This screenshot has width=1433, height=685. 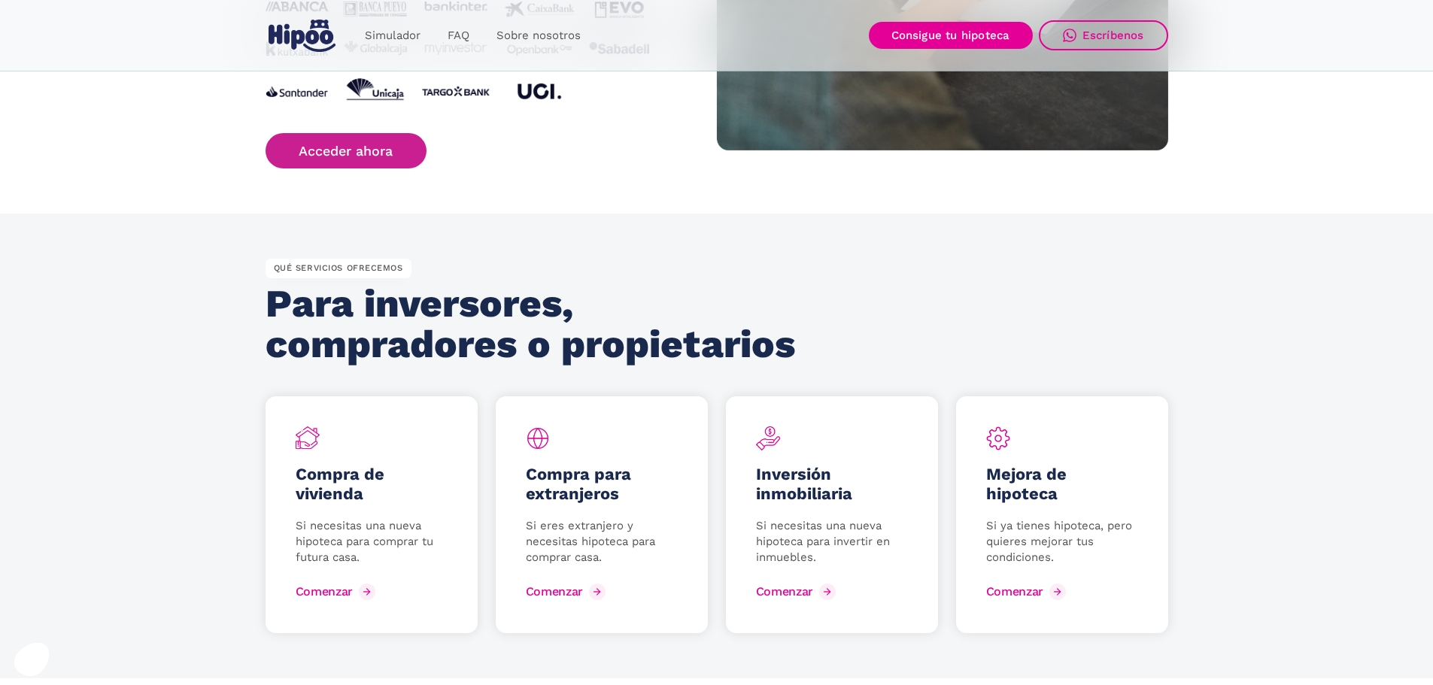 What do you see at coordinates (1062, 484) in the screenshot?
I see `h5: Mejora de hipoteca` at bounding box center [1062, 484].